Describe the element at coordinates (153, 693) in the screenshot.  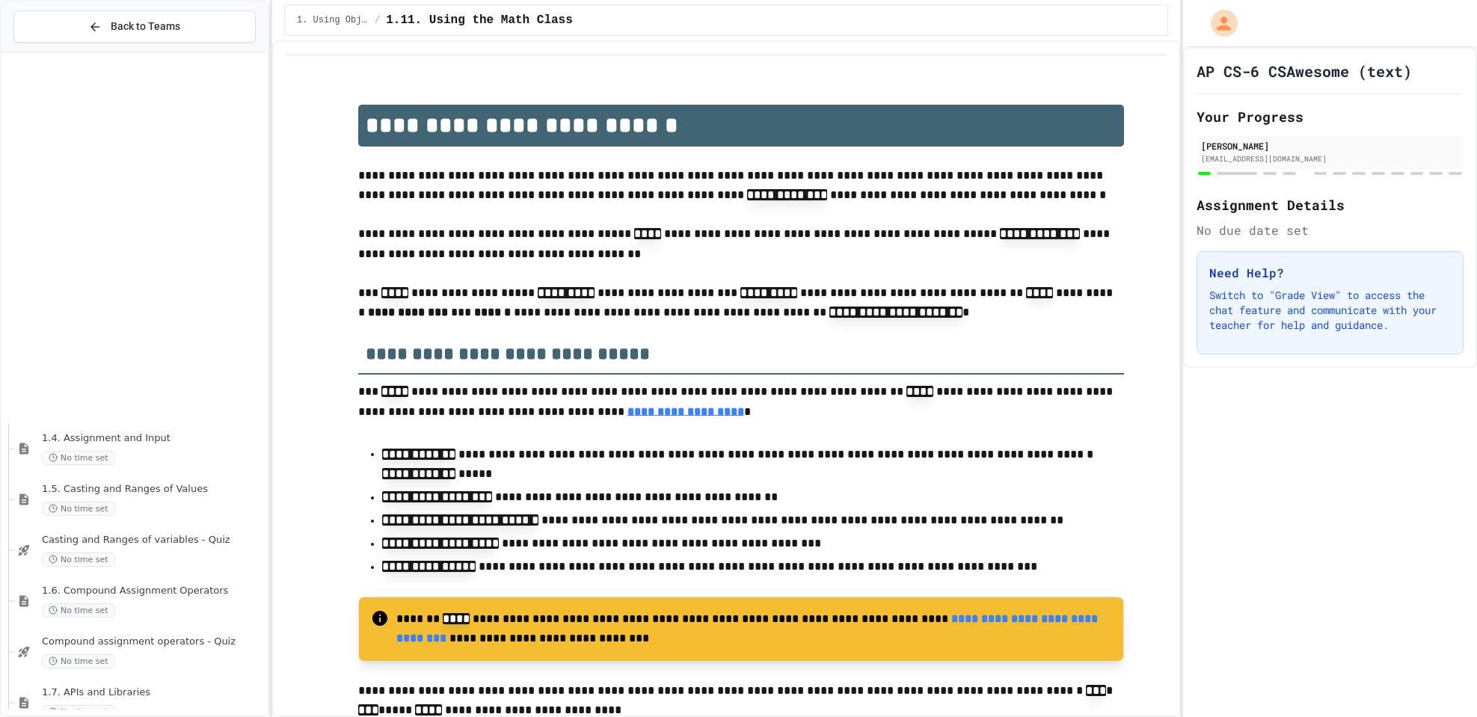
I see `span: 1.7. APIs and Libraries` at that location.